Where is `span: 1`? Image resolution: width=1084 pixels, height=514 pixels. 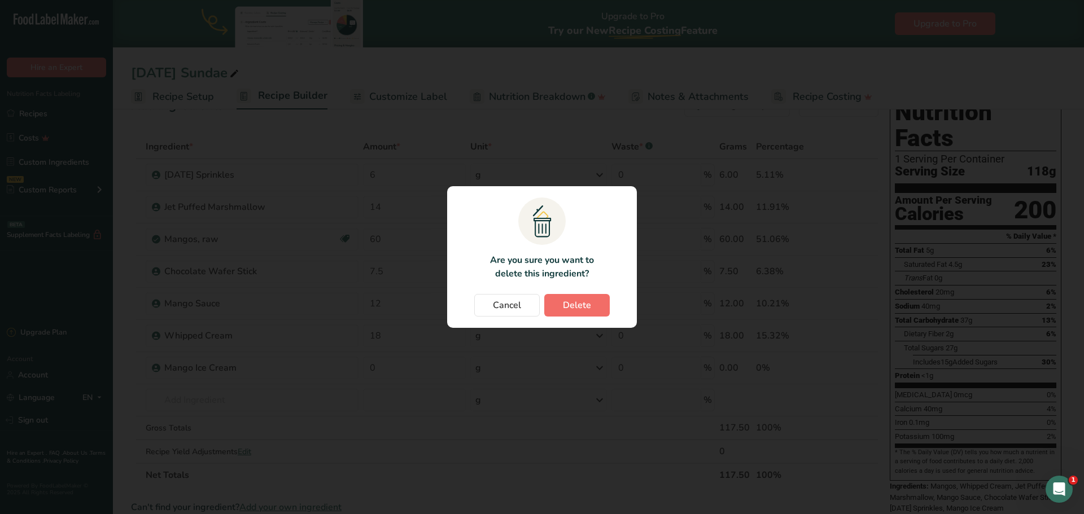
span: 1 is located at coordinates (1073, 480).